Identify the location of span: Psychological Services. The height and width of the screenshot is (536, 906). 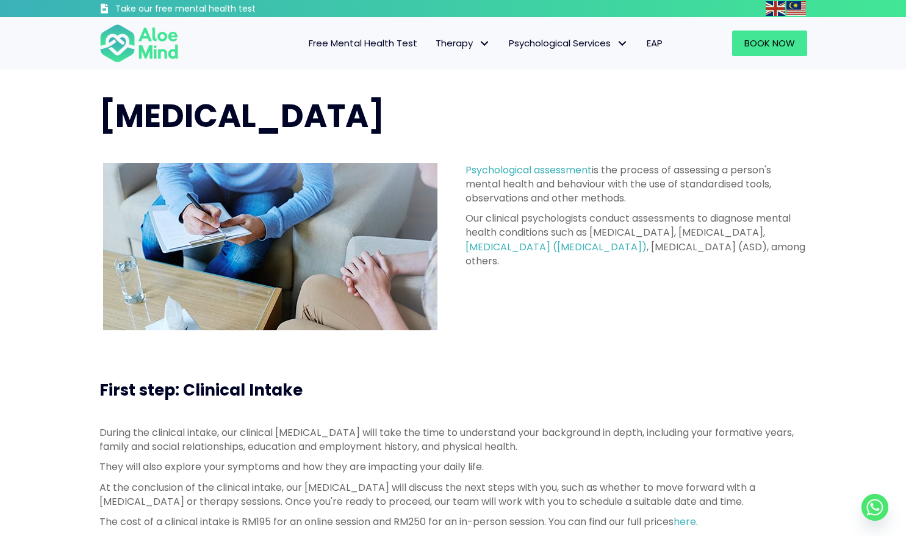
(569, 43).